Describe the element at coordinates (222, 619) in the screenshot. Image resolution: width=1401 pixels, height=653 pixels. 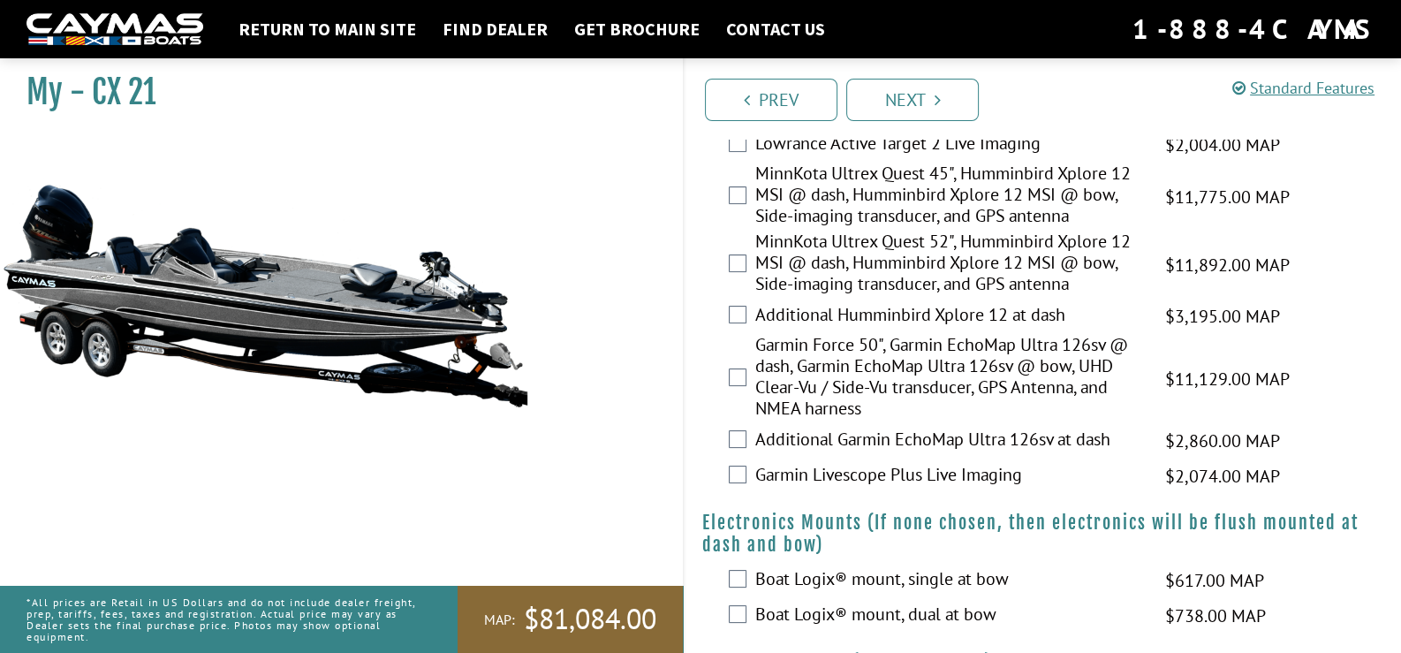
I see `p: *All prices are Retail in US Dollars and do not include dealer freight, prep, tariffs, fees, taxe...` at that location.